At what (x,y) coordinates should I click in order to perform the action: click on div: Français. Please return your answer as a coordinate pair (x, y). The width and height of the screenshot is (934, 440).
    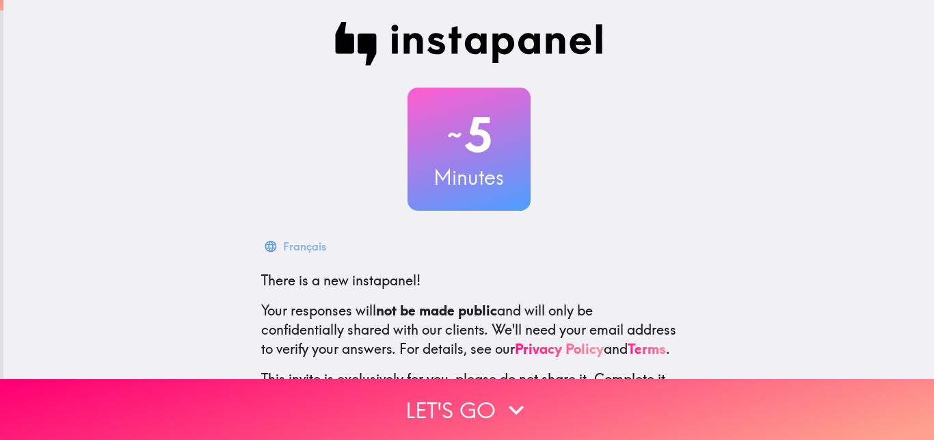
    Looking at the image, I should click on (304, 246).